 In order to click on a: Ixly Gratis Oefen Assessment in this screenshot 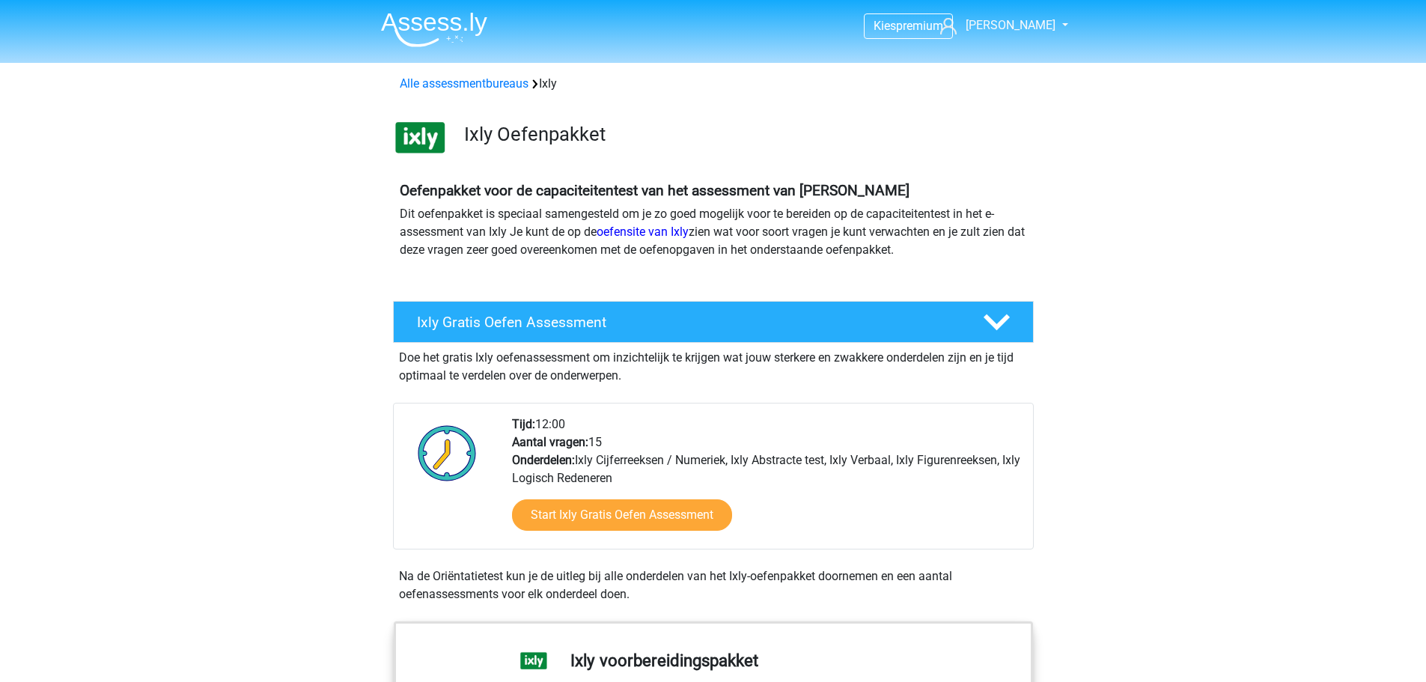, I will do `click(713, 322)`.